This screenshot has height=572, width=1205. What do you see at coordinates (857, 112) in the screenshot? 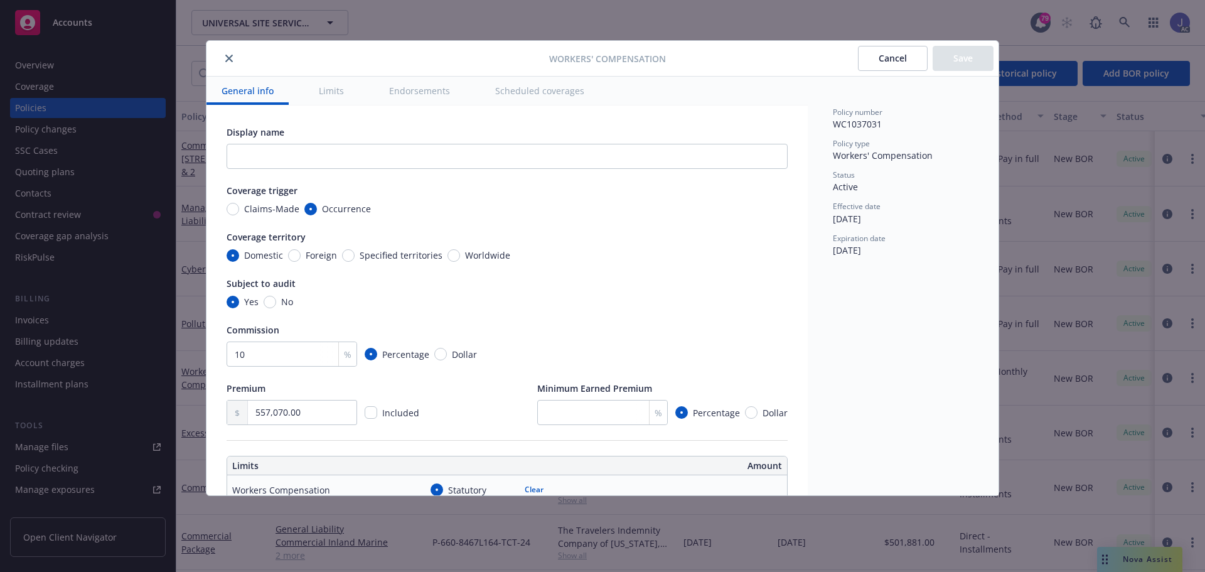
I see `span: Policy number` at bounding box center [857, 112].